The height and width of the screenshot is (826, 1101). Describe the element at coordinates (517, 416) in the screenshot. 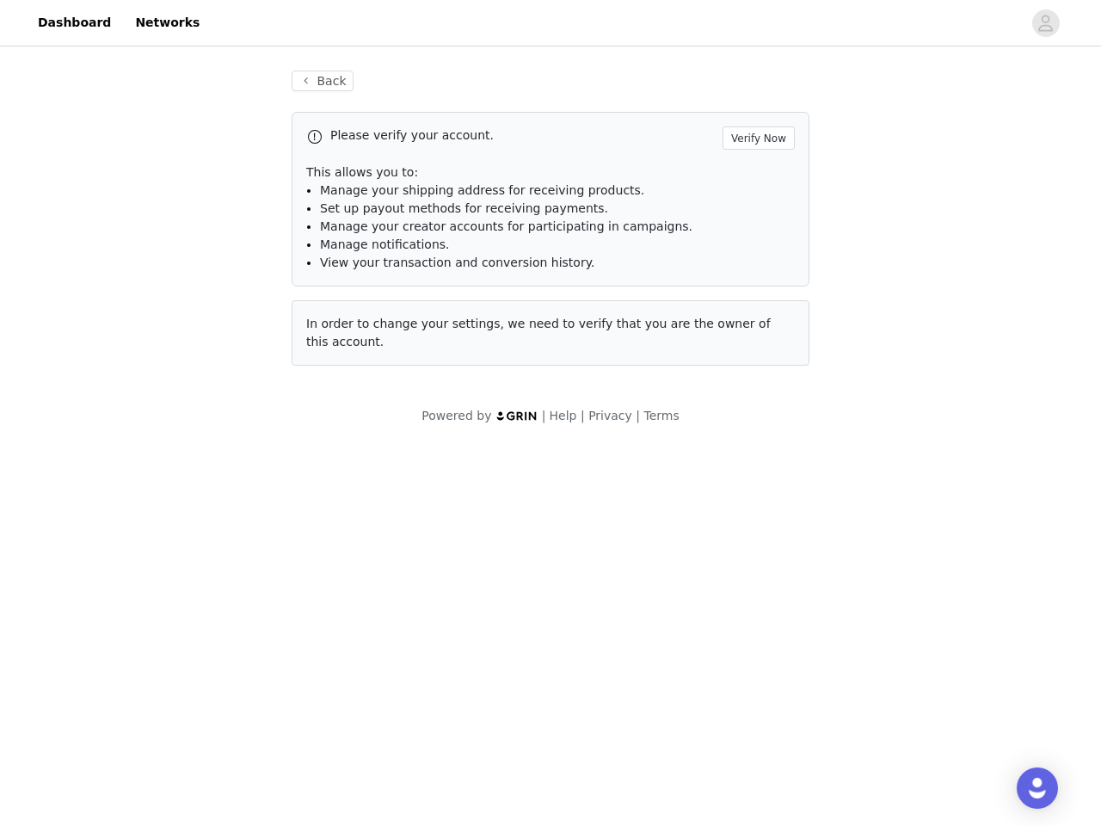

I see `img: logo` at that location.